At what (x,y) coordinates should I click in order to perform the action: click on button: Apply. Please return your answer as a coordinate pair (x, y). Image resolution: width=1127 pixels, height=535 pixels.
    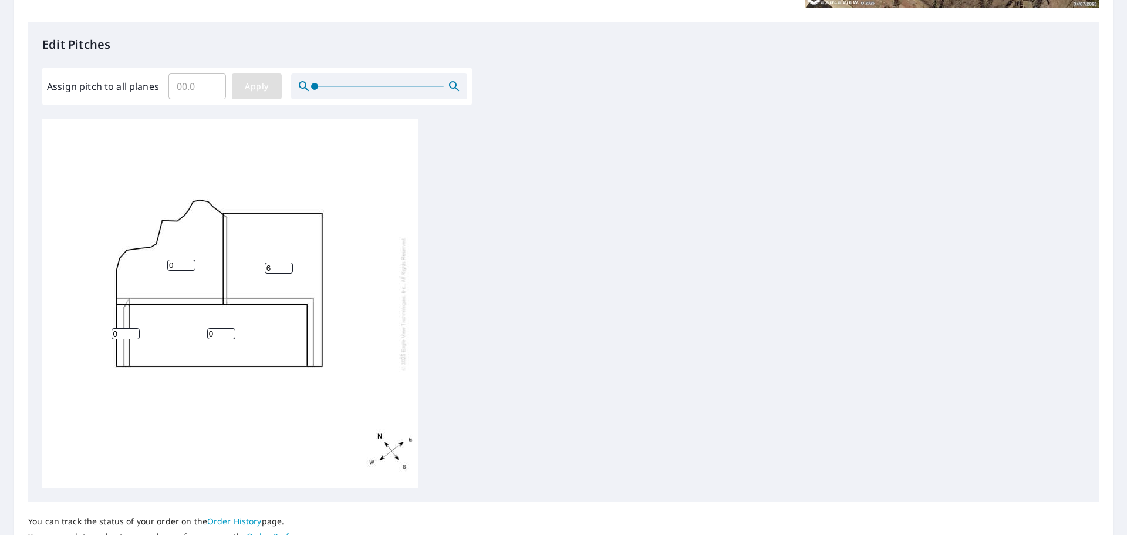
    Looking at the image, I should click on (256, 86).